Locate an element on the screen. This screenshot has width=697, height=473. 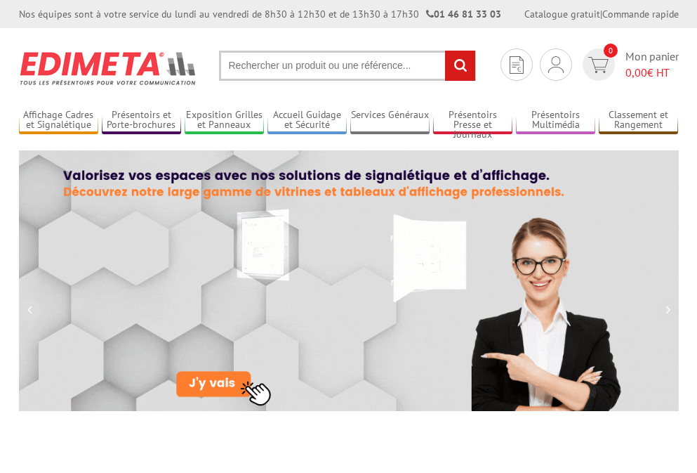
a: Services Généraux is located at coordinates (390, 120).